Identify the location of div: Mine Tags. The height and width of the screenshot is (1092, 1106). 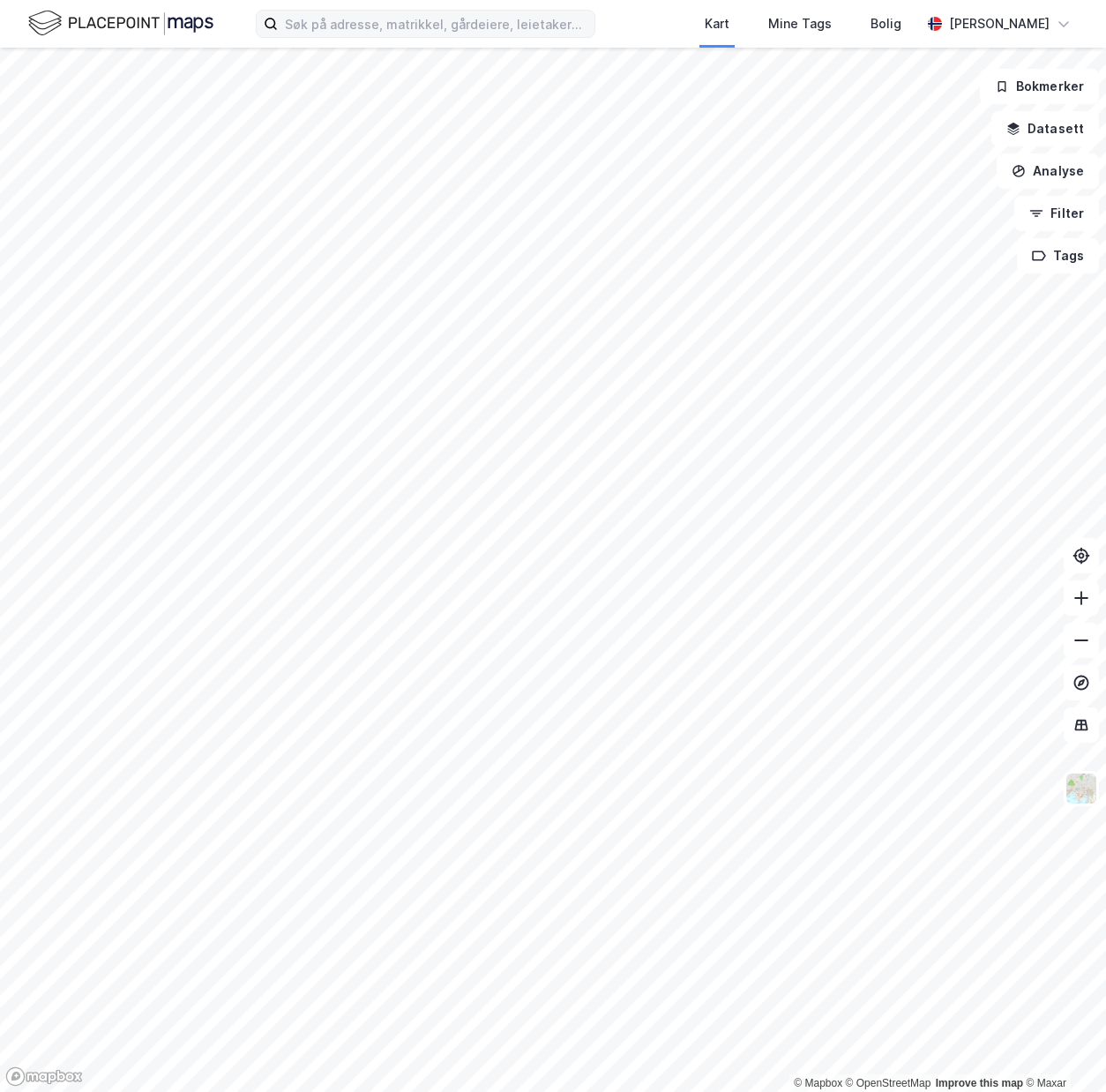
(800, 24).